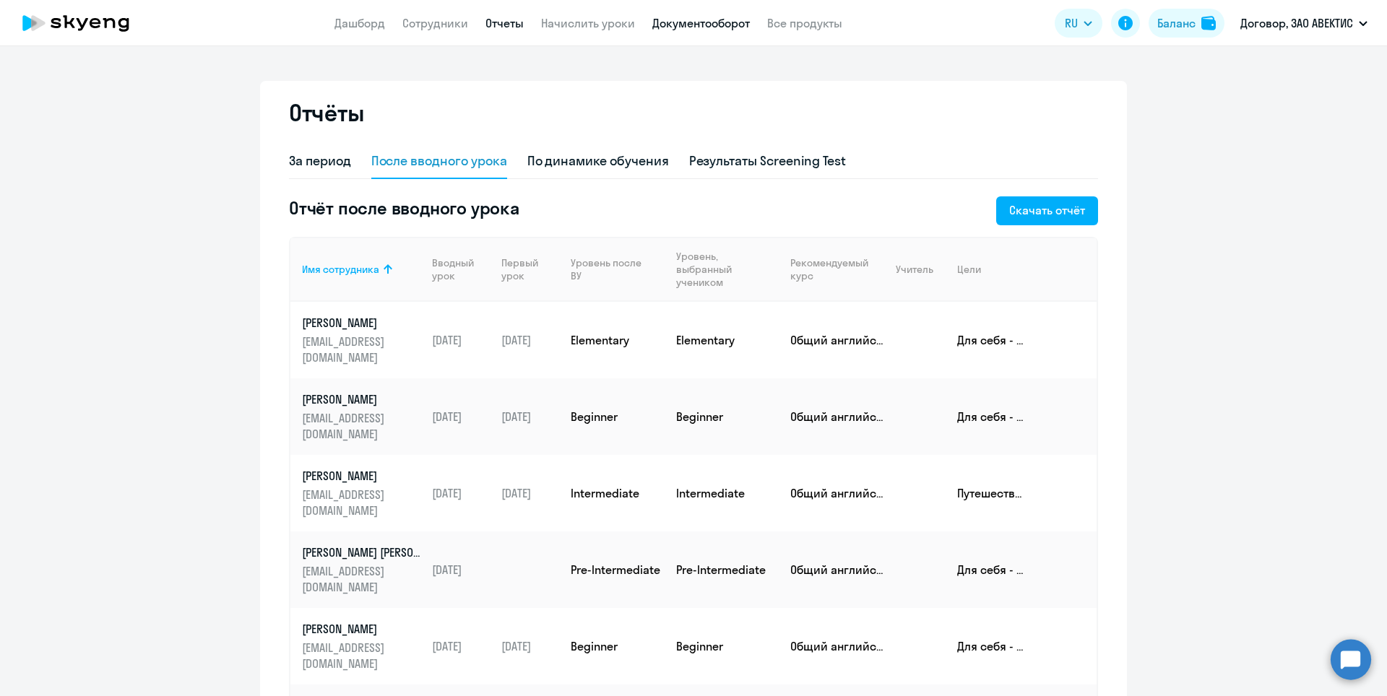  I want to click on a: Документооборот, so click(701, 23).